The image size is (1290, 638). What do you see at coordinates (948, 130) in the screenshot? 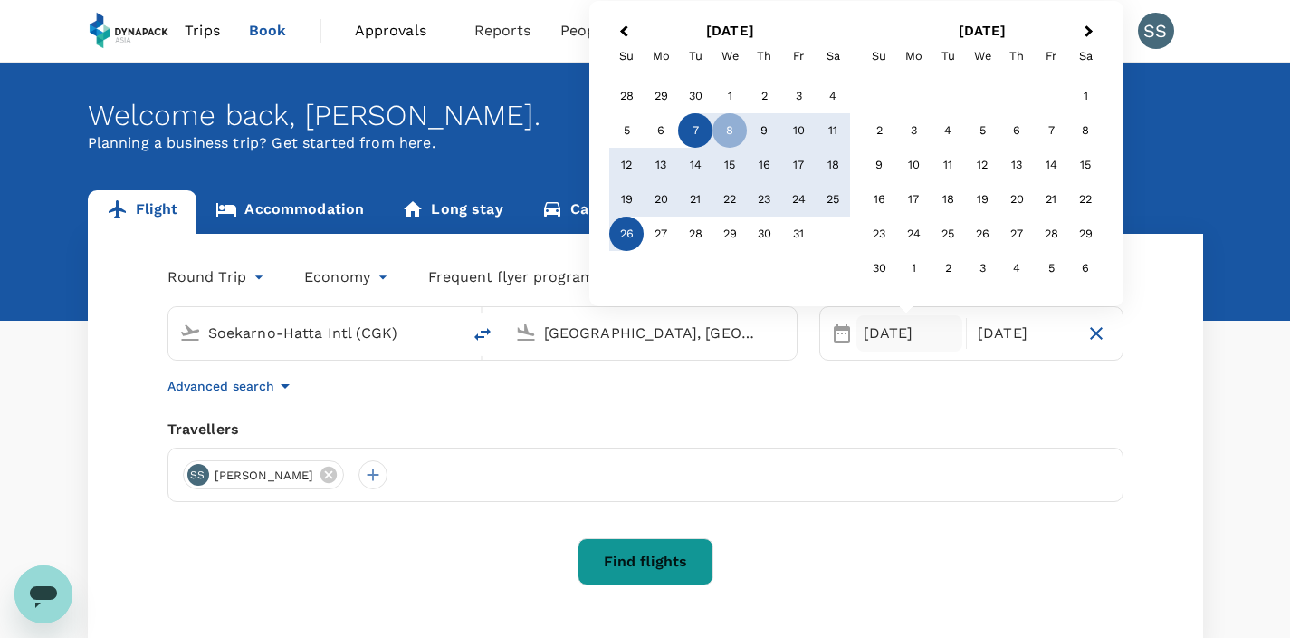
I see `div: Choose Tuesday, November 4th, 2025` at bounding box center [948, 130].